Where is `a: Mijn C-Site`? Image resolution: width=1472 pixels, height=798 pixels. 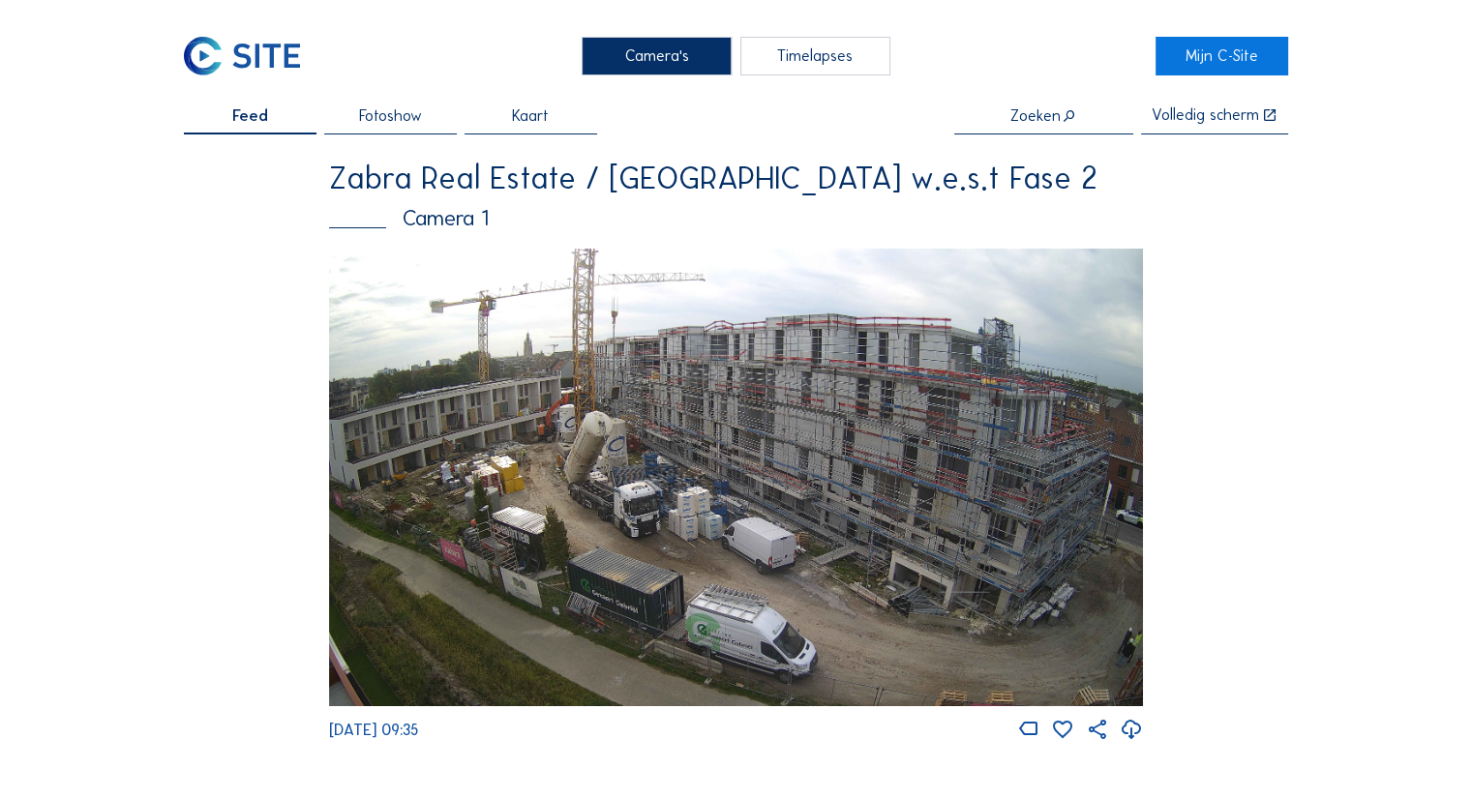
a: Mijn C-Site is located at coordinates (1221, 56).